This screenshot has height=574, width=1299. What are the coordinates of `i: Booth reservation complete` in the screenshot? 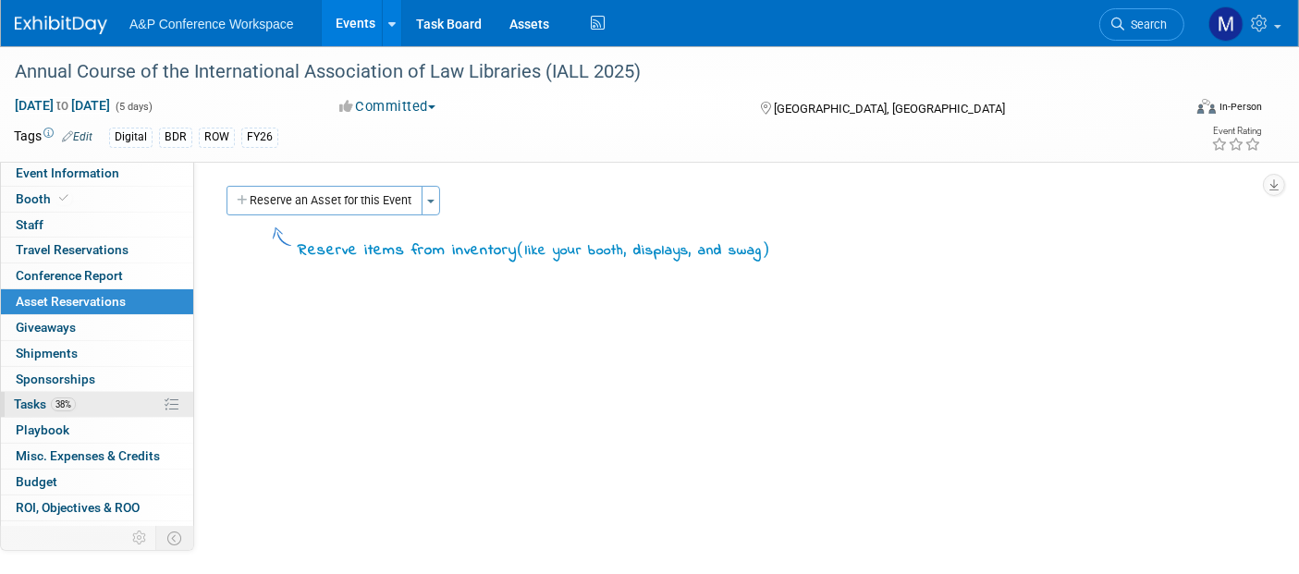 It's located at (64, 198).